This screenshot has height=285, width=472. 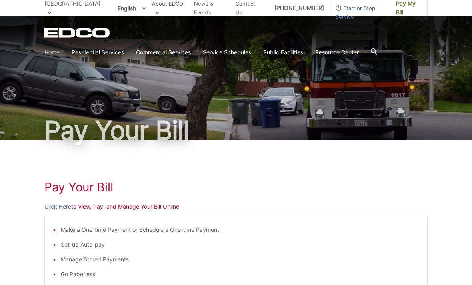 I want to click on a: Residential Services, so click(x=98, y=52).